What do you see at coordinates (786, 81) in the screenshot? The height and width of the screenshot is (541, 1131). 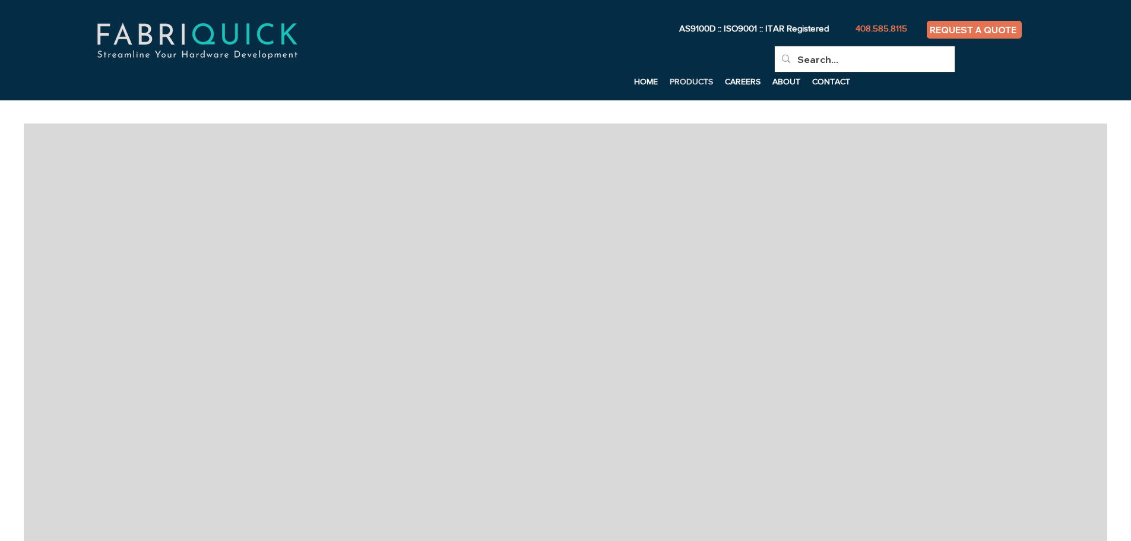 I see `a: ABOUT` at bounding box center [786, 81].